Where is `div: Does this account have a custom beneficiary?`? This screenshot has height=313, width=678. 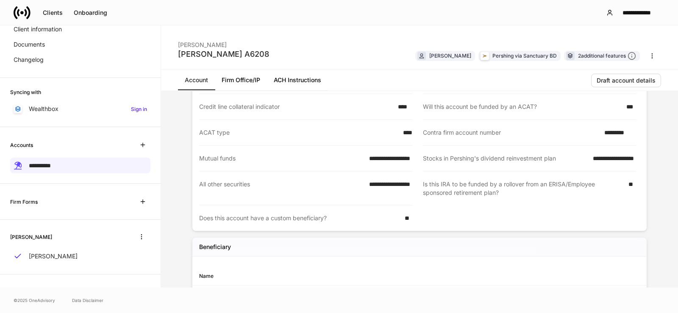 div: Does this account have a custom beneficiary? is located at coordinates (299, 218).